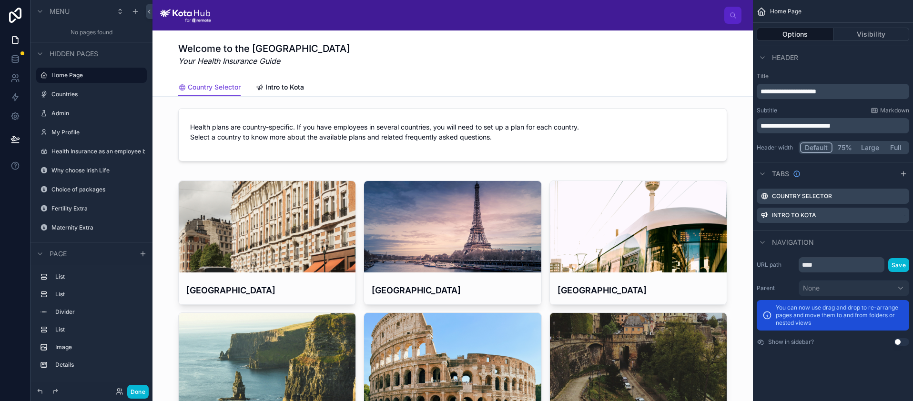 Image resolution: width=913 pixels, height=401 pixels. Describe the element at coordinates (96, 75) in the screenshot. I see `a: Home Page` at that location.